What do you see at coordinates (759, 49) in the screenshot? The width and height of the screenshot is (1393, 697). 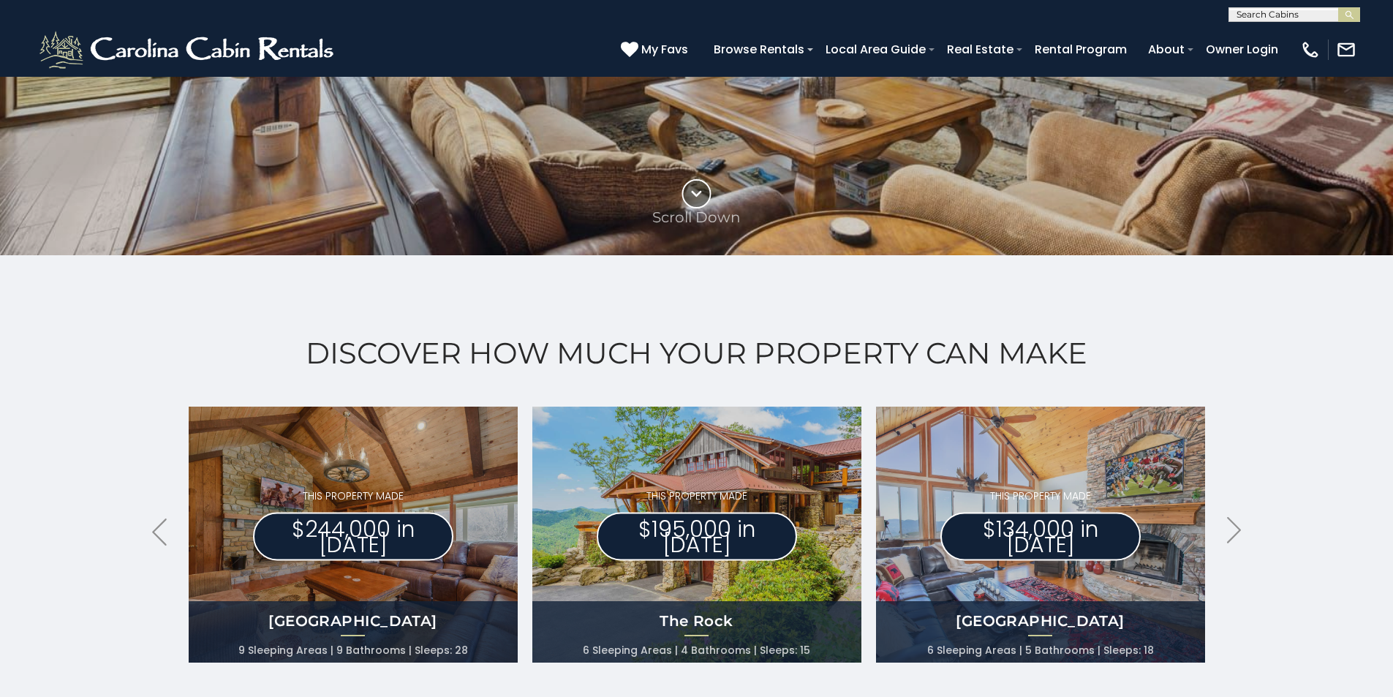 I see `a: Browse Rentals` at bounding box center [759, 49].